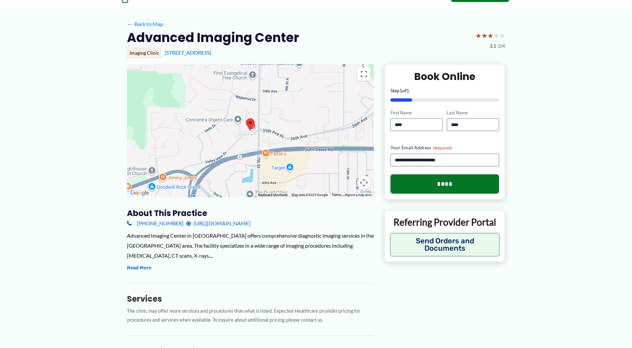 This screenshot has width=632, height=348. What do you see at coordinates (144, 53) in the screenshot?
I see `div: Imaging Clinic` at bounding box center [144, 53].